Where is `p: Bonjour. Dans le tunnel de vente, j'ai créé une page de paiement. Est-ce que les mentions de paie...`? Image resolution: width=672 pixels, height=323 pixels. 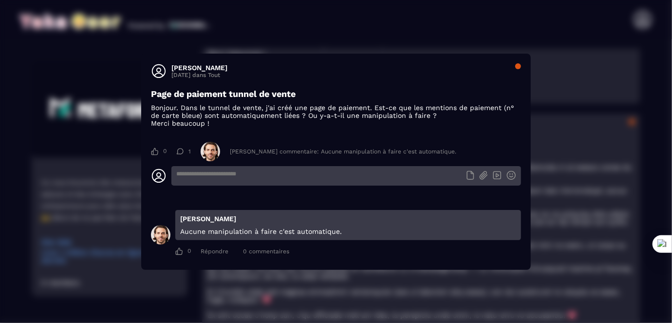 p: Bonjour. Dans le tunnel de vente, j'ai créé une page de paiement. Est-ce que les mentions de paie... is located at coordinates (336, 115).